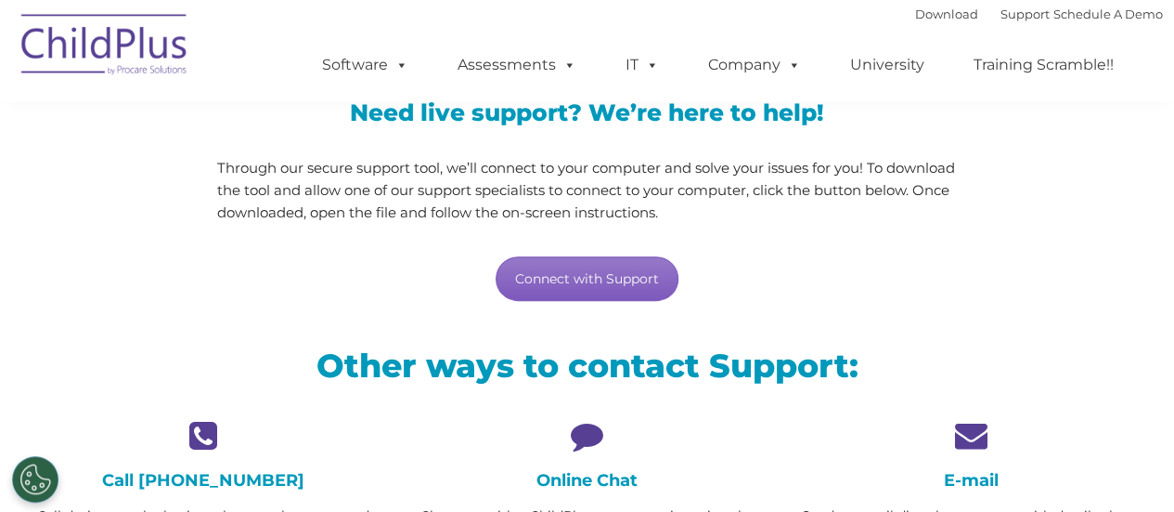 The width and height of the screenshot is (1174, 512). Describe the element at coordinates (642, 65) in the screenshot. I see `a: IT` at that location.